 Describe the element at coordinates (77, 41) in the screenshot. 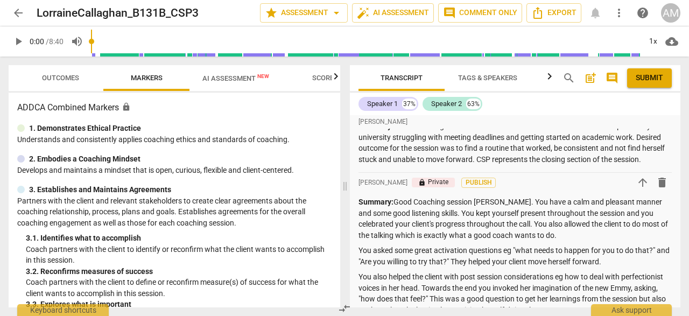

I see `button: Volume` at that location.